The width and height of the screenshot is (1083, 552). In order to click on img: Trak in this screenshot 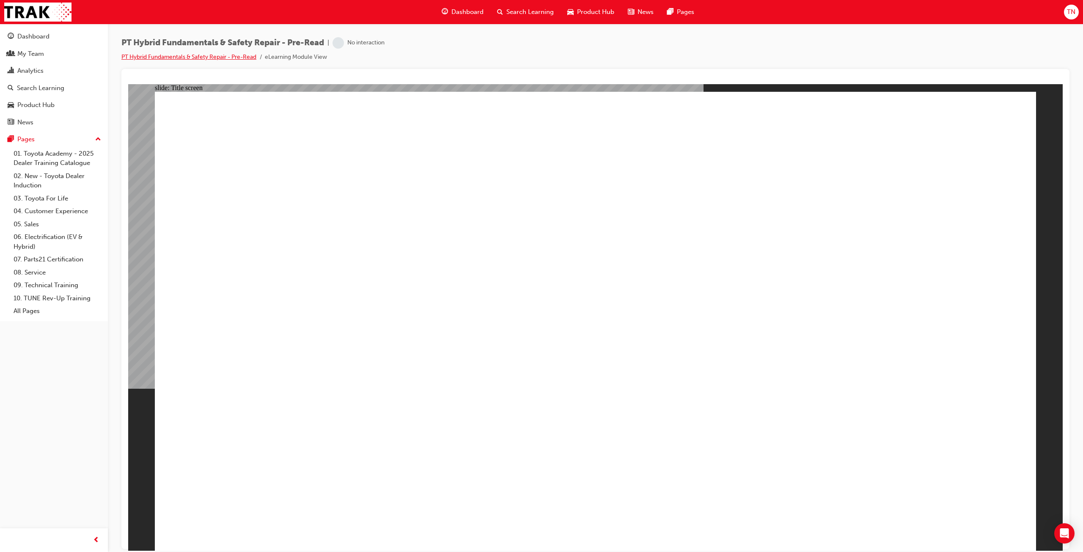, I will do `click(38, 12)`.